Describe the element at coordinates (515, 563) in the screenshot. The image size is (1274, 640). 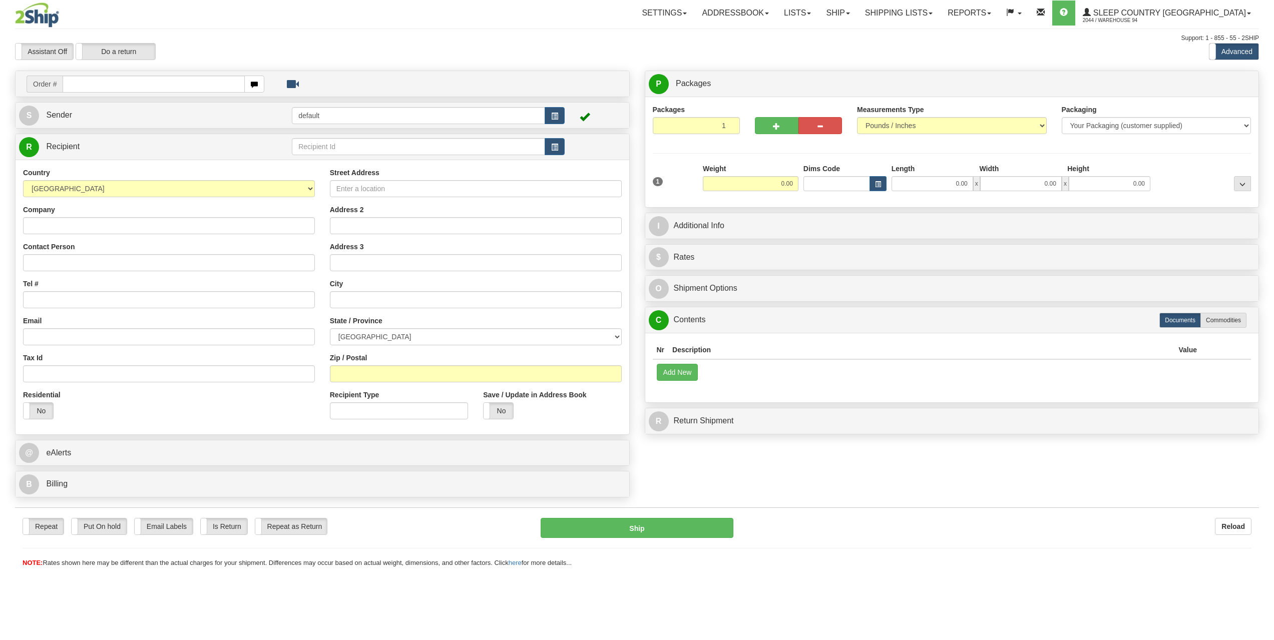
I see `a: here` at that location.